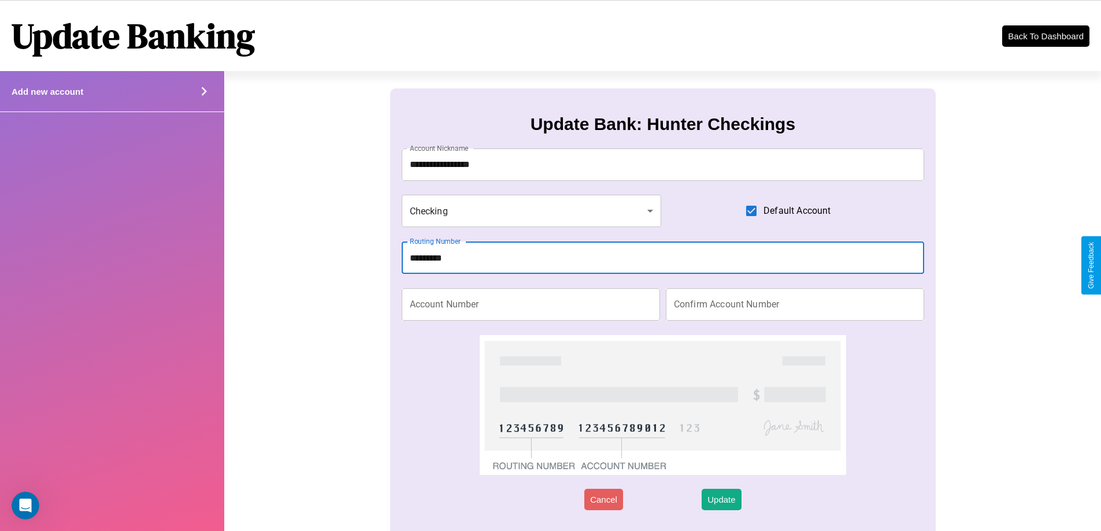 The width and height of the screenshot is (1101, 531). Describe the element at coordinates (603, 499) in the screenshot. I see `button: Cancel` at that location.